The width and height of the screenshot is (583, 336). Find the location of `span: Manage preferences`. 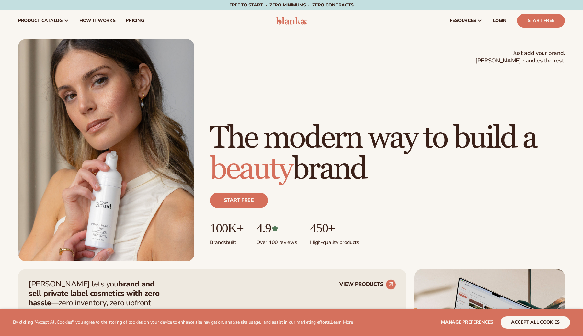

span: Manage preferences is located at coordinates (467, 322).